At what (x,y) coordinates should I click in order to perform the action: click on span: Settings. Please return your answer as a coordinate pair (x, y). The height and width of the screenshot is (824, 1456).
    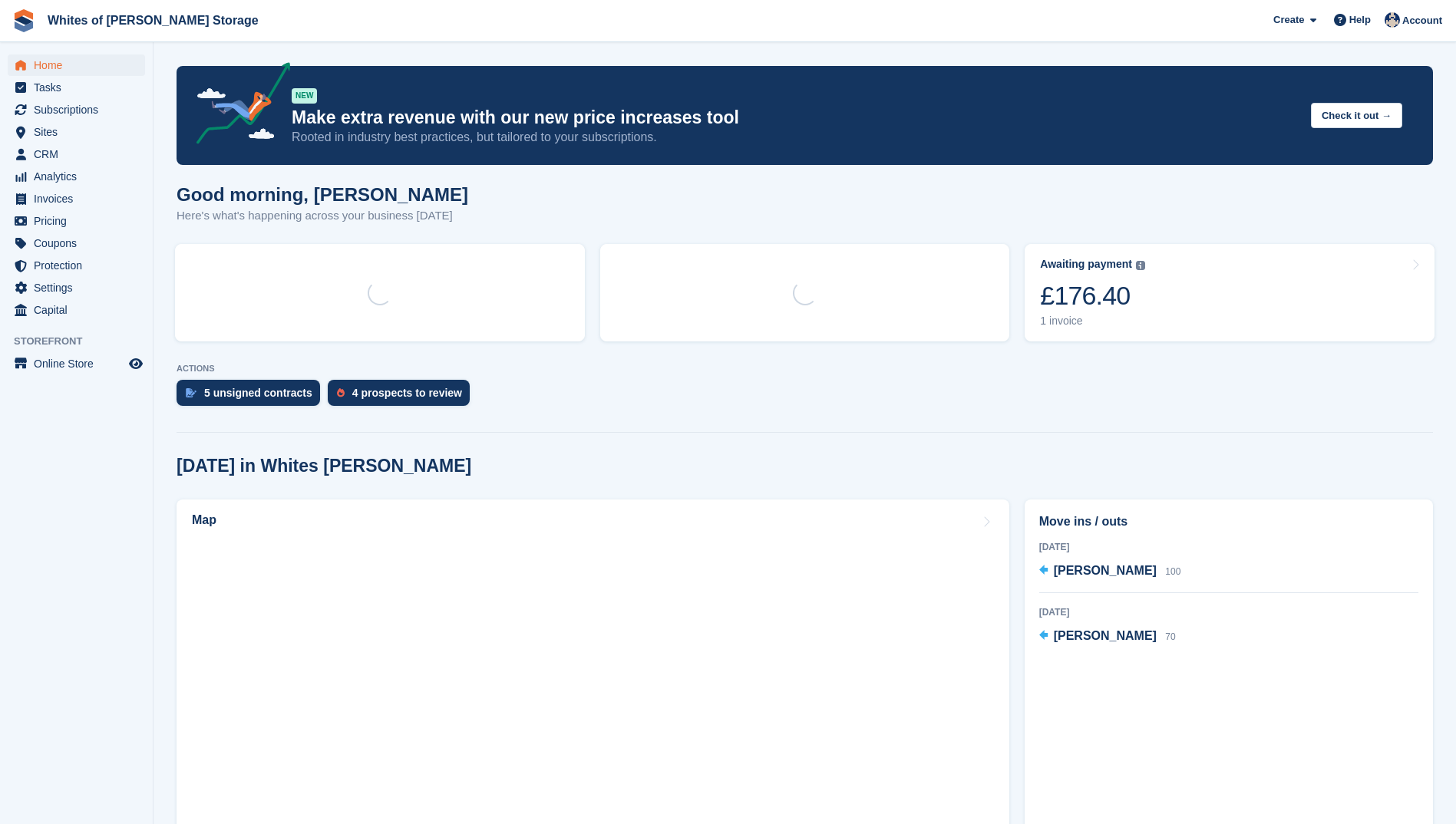
    Looking at the image, I should click on (80, 288).